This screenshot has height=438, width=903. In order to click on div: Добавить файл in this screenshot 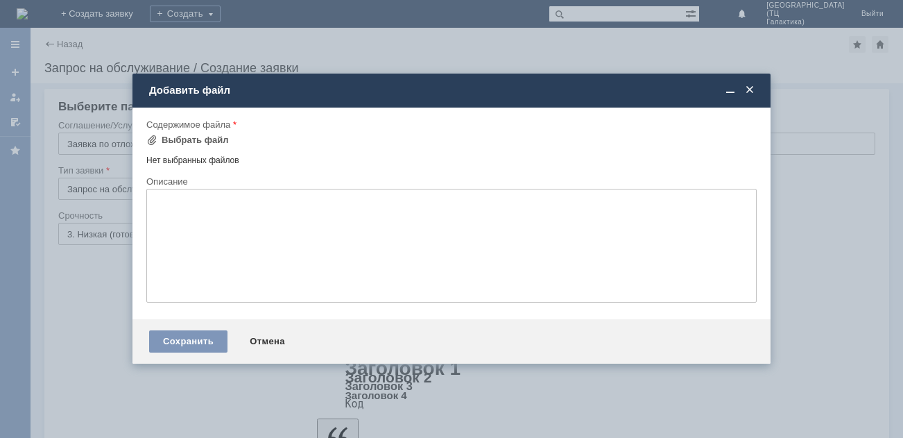, I will do `click(453, 90)`.